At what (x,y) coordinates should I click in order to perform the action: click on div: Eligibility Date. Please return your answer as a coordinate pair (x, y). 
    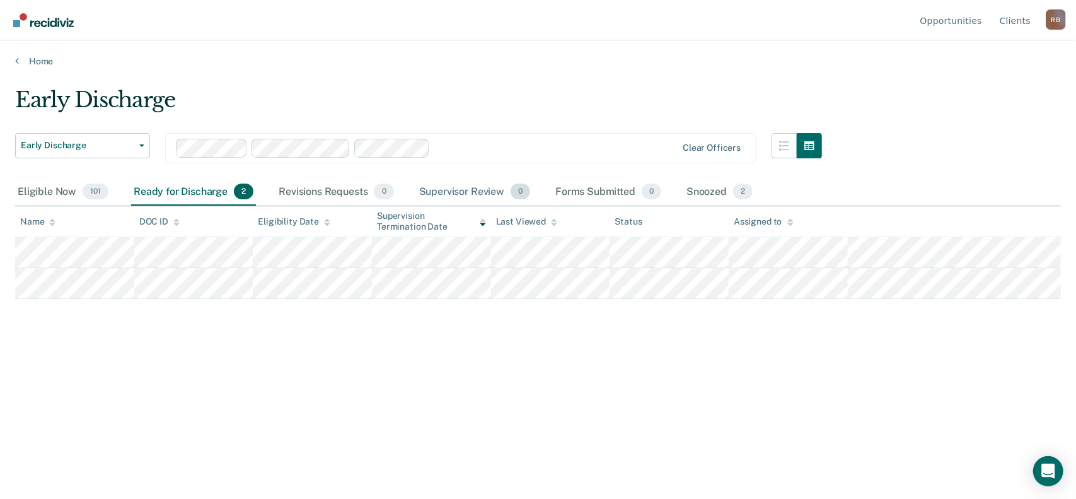
    Looking at the image, I should click on (294, 221).